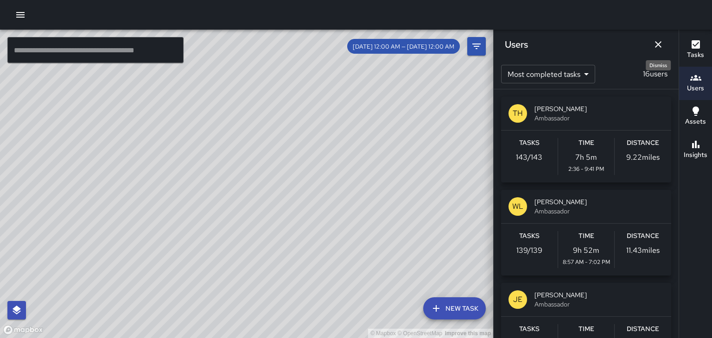 The height and width of the screenshot is (338, 712). I want to click on button: Tasks, so click(695, 50).